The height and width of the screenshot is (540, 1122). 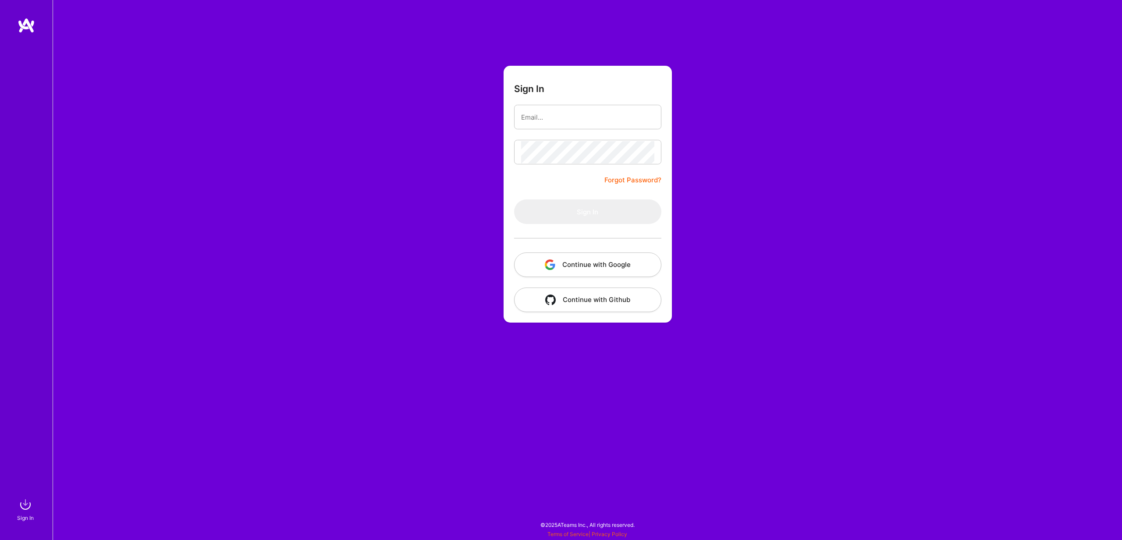 I want to click on button: Sign In, so click(x=588, y=212).